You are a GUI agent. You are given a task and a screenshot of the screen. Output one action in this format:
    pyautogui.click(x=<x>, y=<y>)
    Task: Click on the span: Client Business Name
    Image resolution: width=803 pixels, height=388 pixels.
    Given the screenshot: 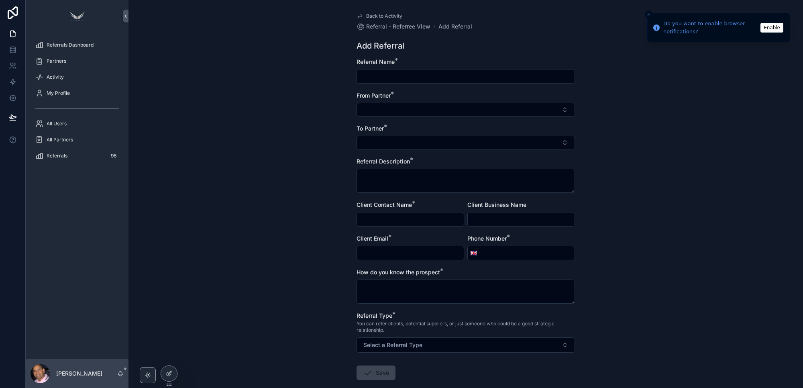 What is the action you would take?
    pyautogui.click(x=497, y=204)
    